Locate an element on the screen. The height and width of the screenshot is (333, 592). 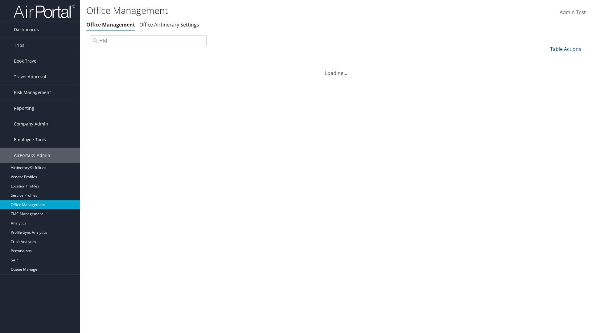
a: Office Management is located at coordinates (111, 25).